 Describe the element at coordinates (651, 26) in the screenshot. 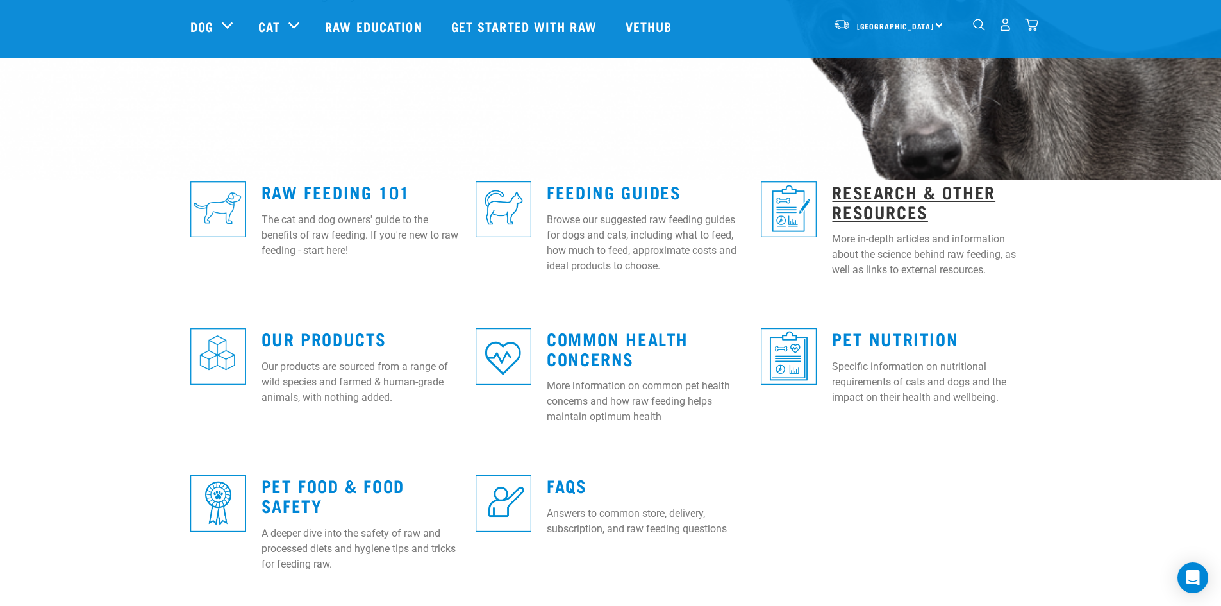

I see `a: Vethub` at that location.